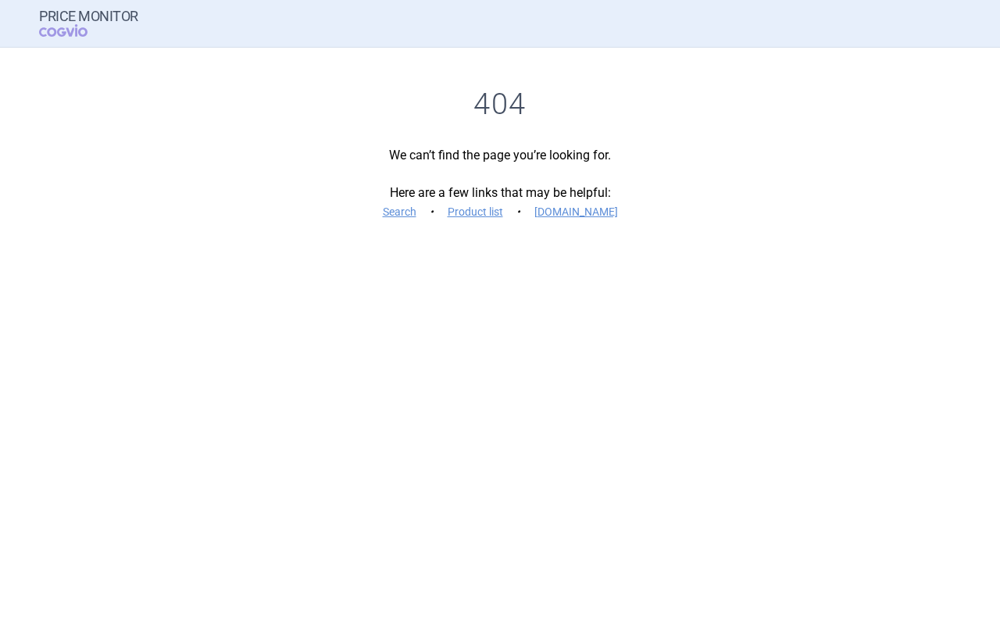 The height and width of the screenshot is (625, 1000). I want to click on strong: Price Monitor, so click(88, 16).